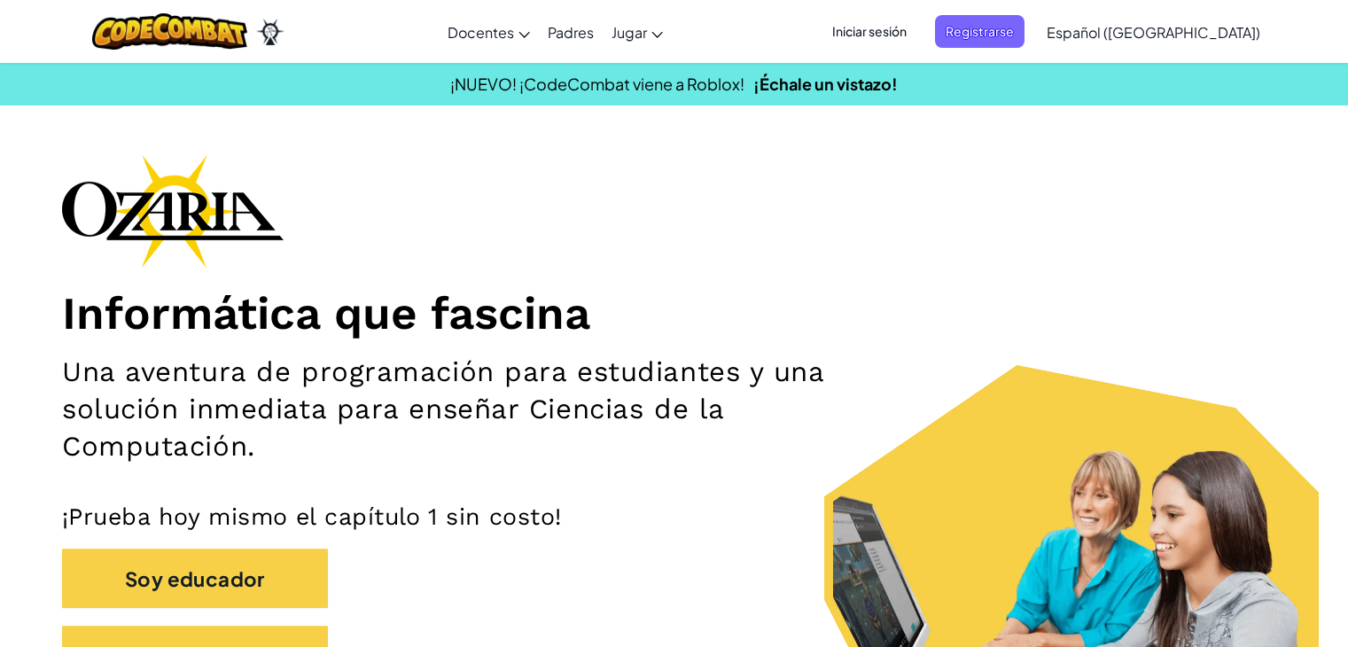  Describe the element at coordinates (312, 516) in the screenshot. I see `font: ¡Prueba hoy mismo el capítulo 1 sin costo!` at that location.